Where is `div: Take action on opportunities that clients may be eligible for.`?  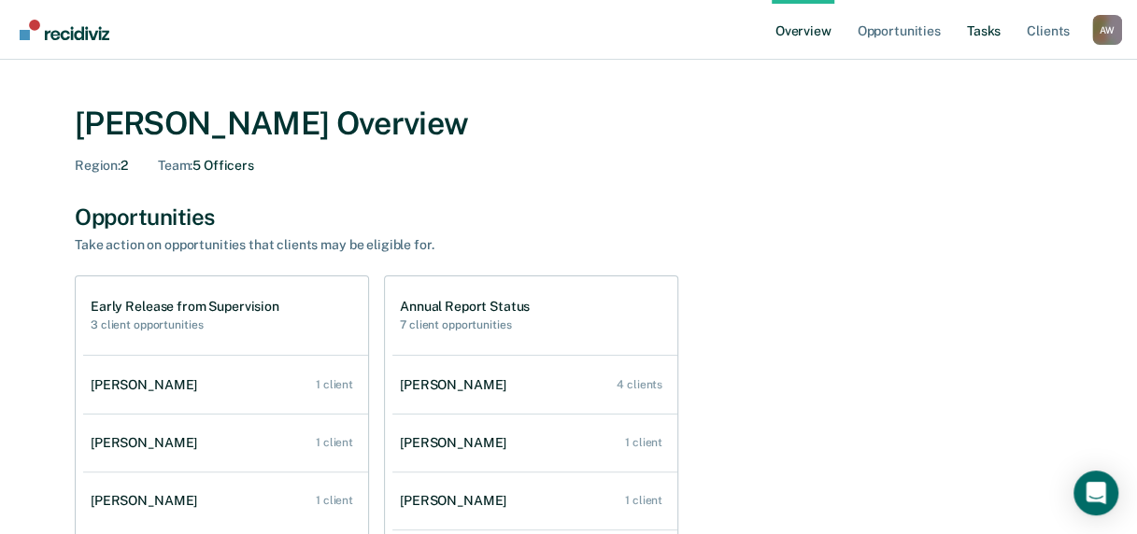 div: Take action on opportunities that clients may be eligible for. is located at coordinates (402, 245).